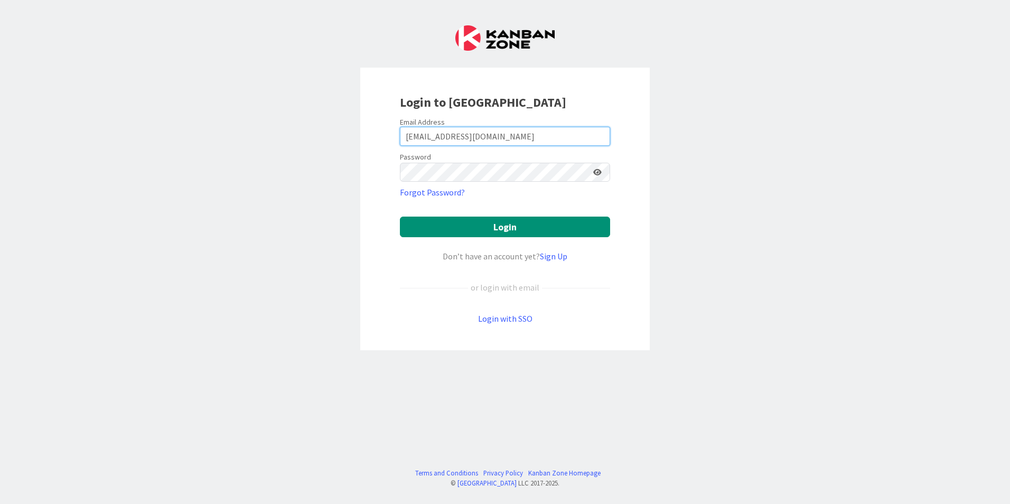  Describe the element at coordinates (505, 38) in the screenshot. I see `img: Kanban Zone` at that location.